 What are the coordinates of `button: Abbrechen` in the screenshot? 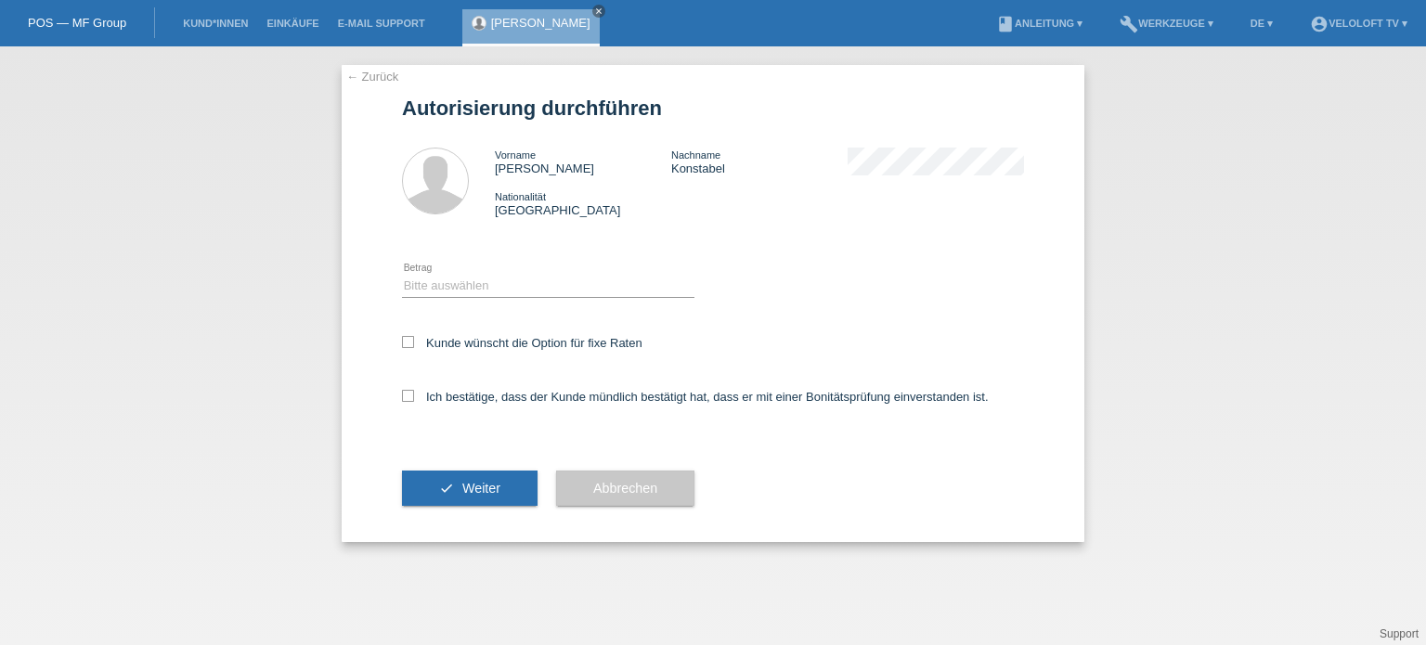 It's located at (625, 488).